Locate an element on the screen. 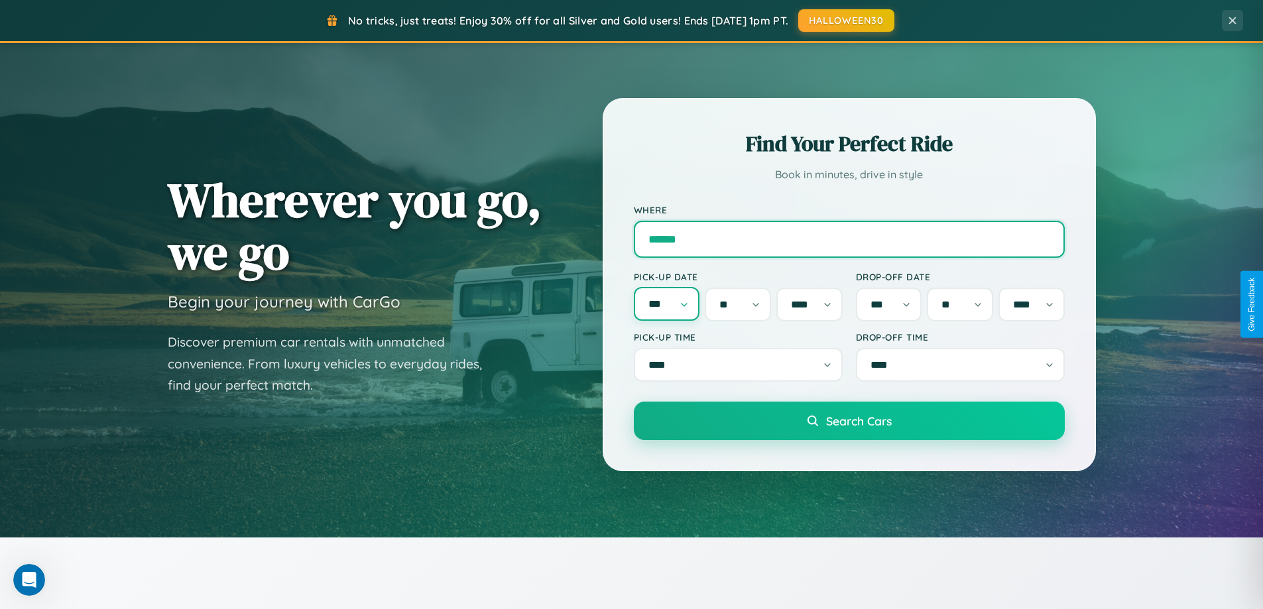 The width and height of the screenshot is (1263, 609). h2: Find Your Perfect Ride is located at coordinates (849, 144).